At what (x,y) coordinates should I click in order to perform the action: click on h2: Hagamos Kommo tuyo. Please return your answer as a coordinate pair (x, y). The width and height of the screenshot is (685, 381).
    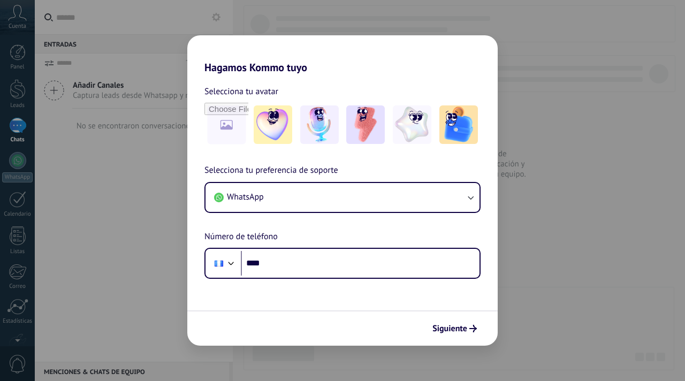
    Looking at the image, I should click on (342, 55).